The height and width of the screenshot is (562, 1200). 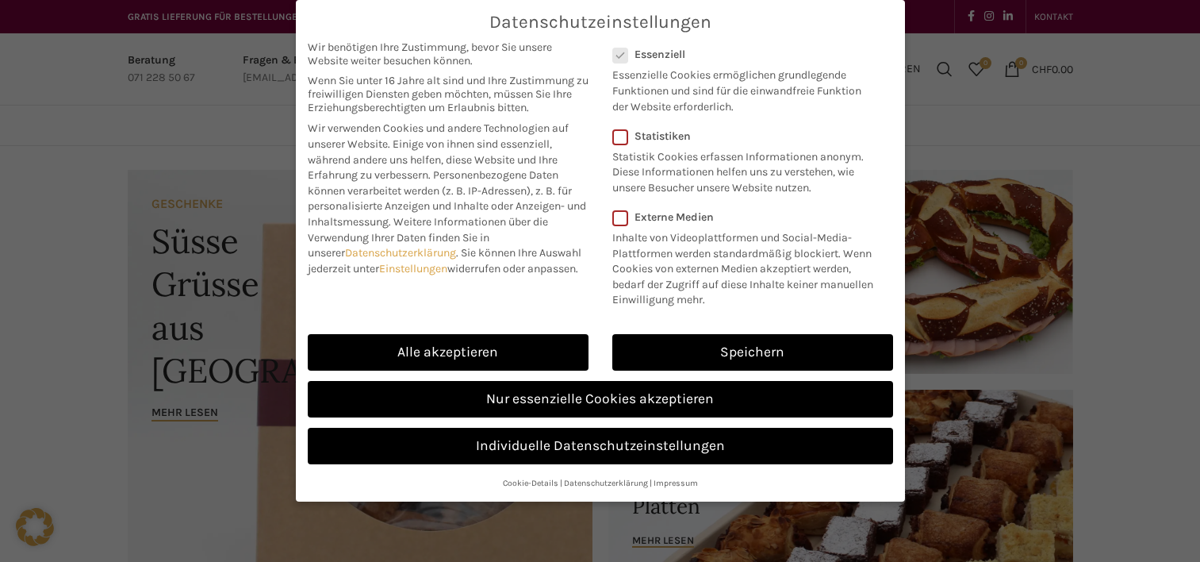 What do you see at coordinates (447, 198) in the screenshot?
I see `span: Personenbezogene Daten können verarbeitet werden (z. B. IP-Adressen), z. B. für personalisierte A...` at bounding box center [447, 198].